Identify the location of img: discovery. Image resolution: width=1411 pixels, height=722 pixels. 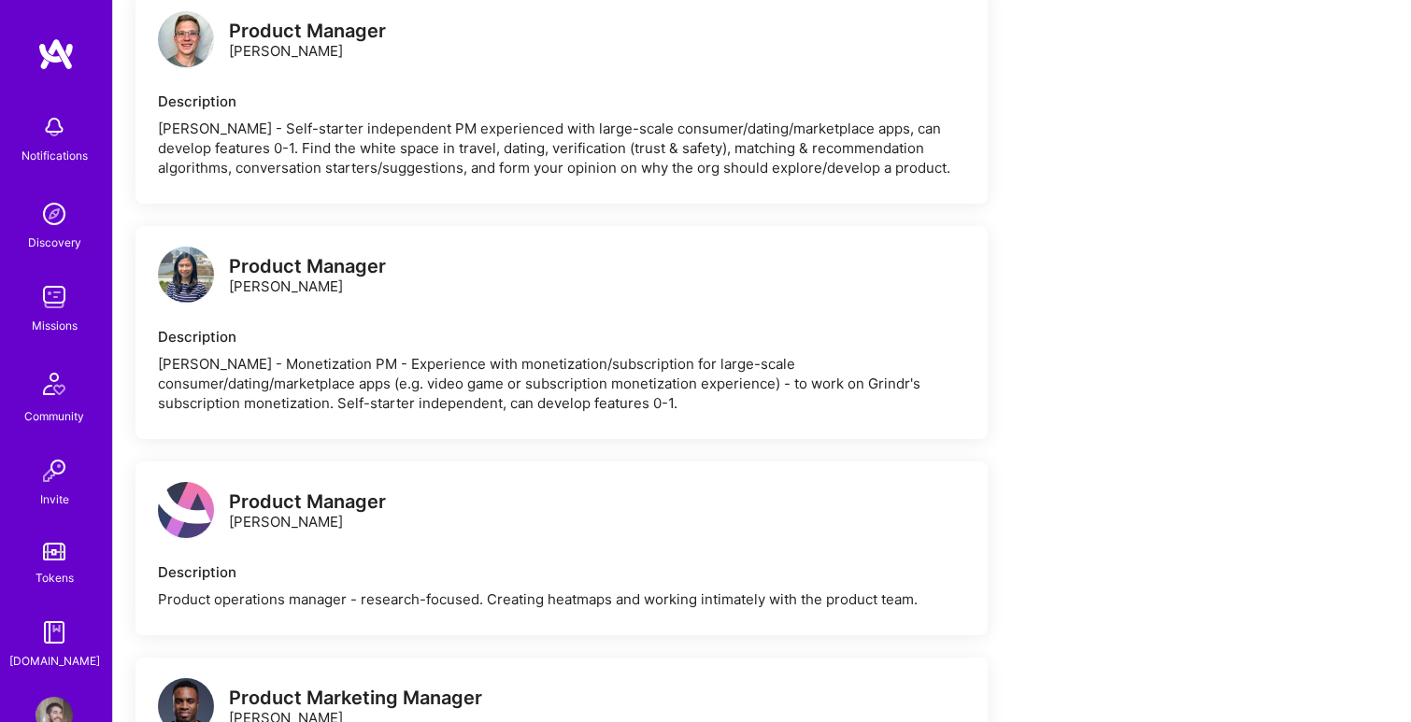
(54, 214).